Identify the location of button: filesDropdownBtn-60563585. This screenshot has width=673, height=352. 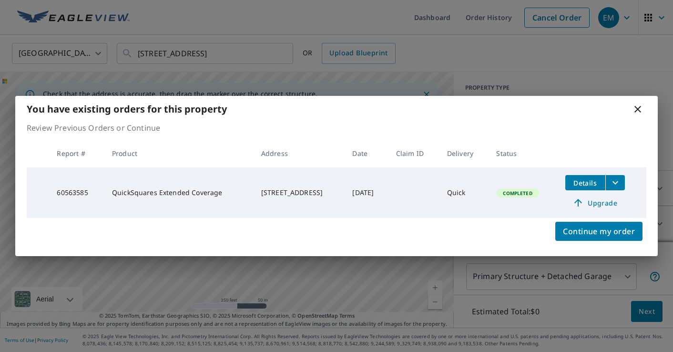
(615, 182).